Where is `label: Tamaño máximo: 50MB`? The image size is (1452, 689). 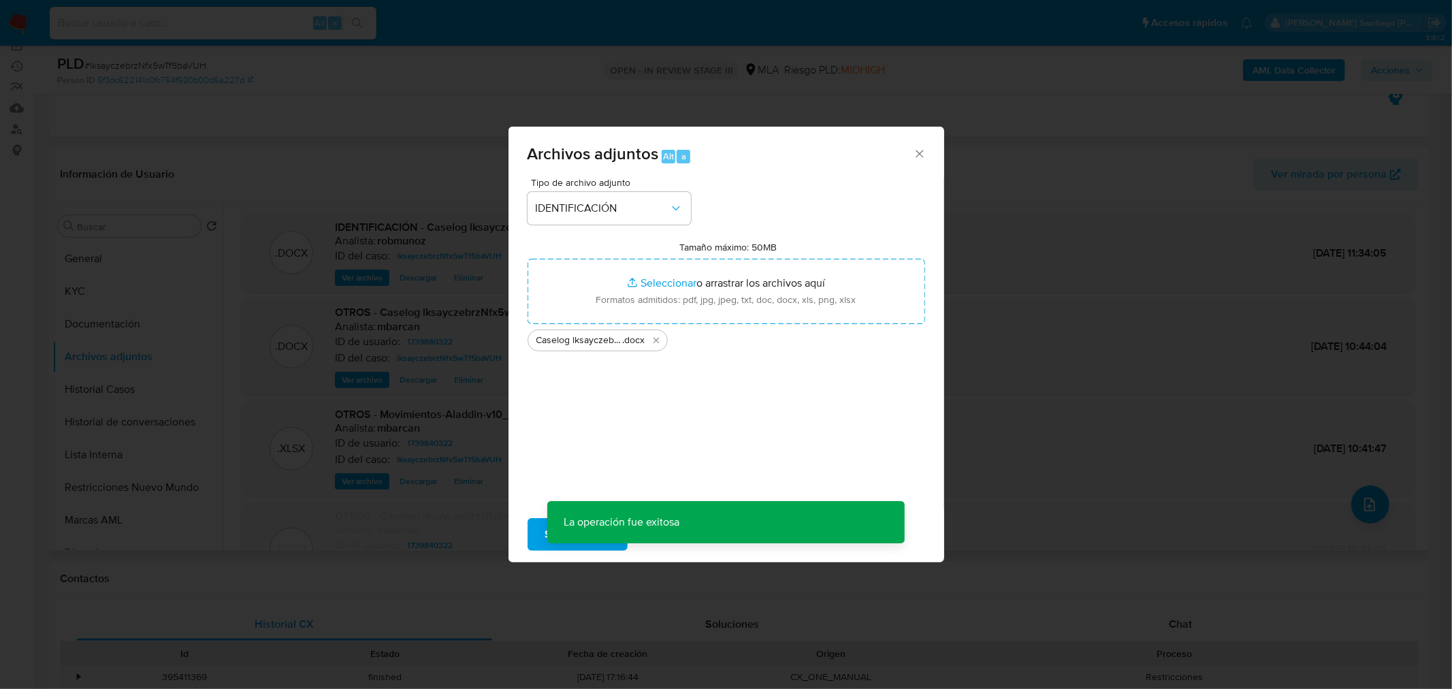
label: Tamaño máximo: 50MB is located at coordinates (728, 247).